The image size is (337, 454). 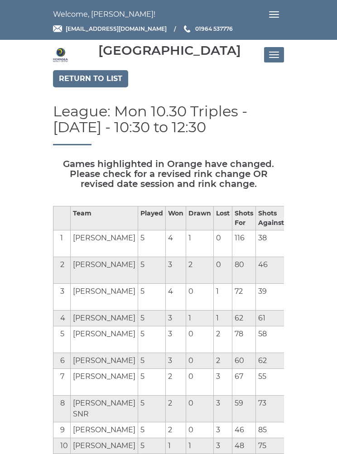 What do you see at coordinates (244, 382) in the screenshot?
I see `td: 67` at bounding box center [244, 382].